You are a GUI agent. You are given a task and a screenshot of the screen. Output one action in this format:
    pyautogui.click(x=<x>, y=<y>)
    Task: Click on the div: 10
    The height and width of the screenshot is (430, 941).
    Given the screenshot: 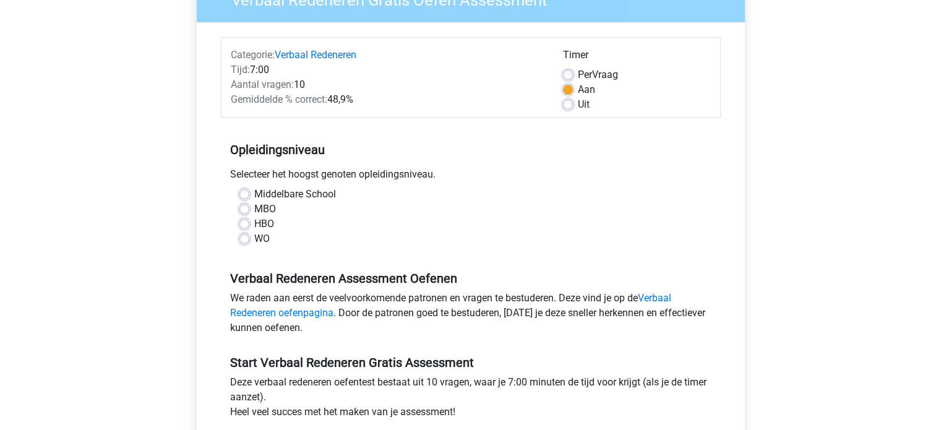 What is the action you would take?
    pyautogui.click(x=387, y=85)
    